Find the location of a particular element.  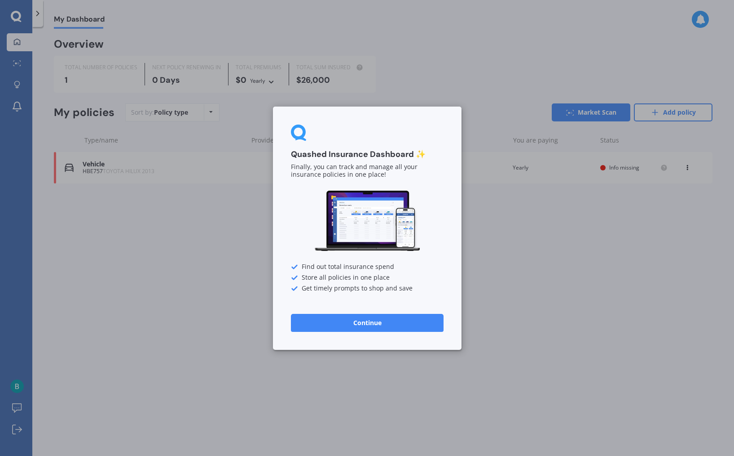

img: Dashboard is located at coordinates (367, 221).